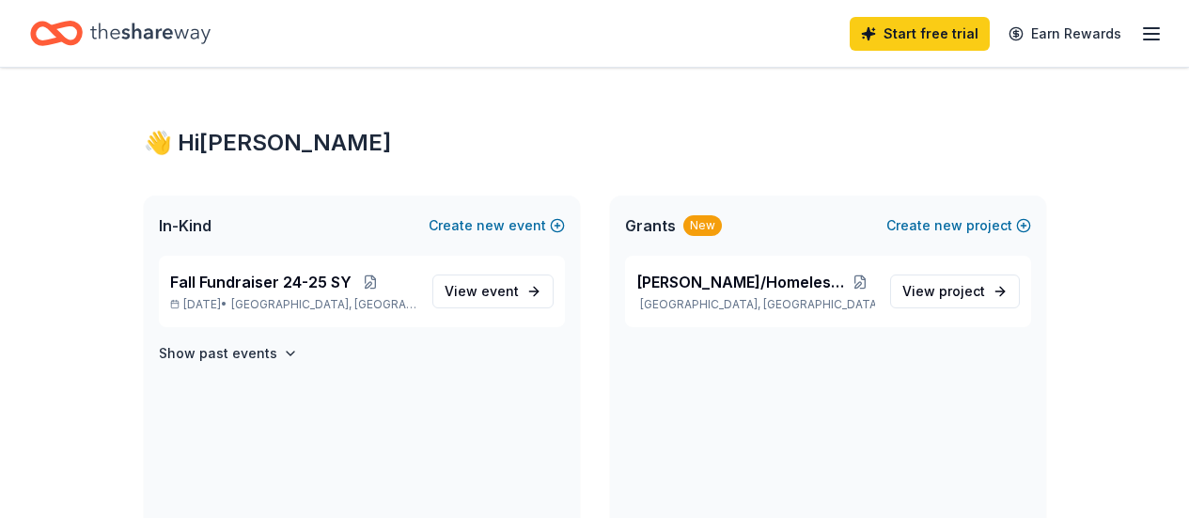 The height and width of the screenshot is (518, 1189). Describe the element at coordinates (218, 353) in the screenshot. I see `h4: Show past events` at that location.